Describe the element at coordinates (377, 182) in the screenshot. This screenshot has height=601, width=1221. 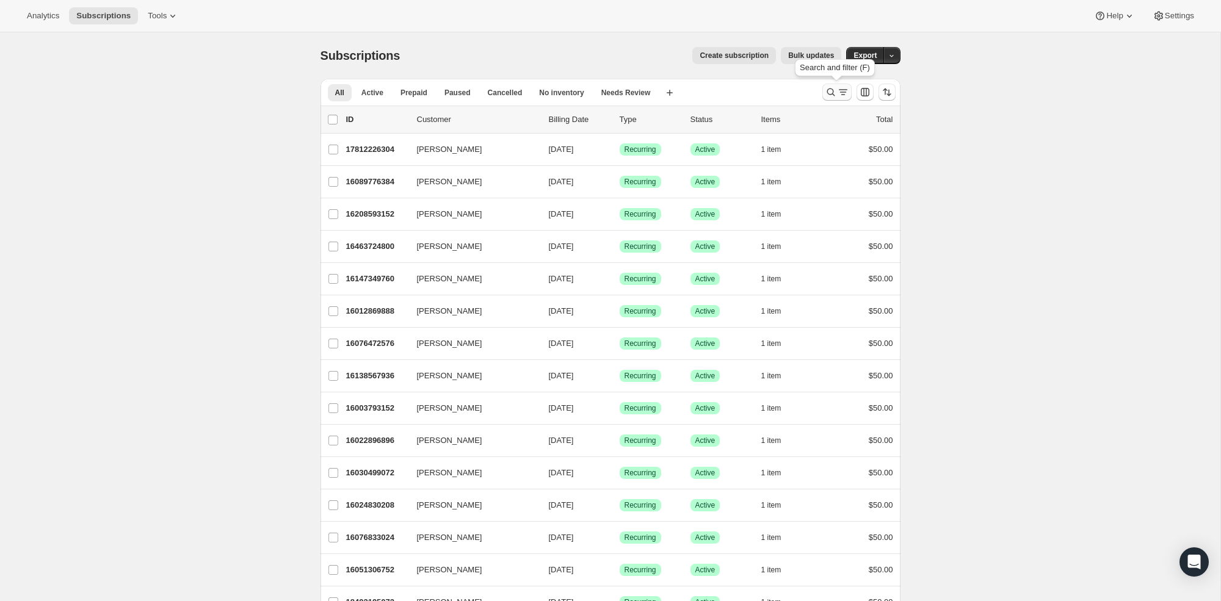
I see `p: 16089776384` at that location.